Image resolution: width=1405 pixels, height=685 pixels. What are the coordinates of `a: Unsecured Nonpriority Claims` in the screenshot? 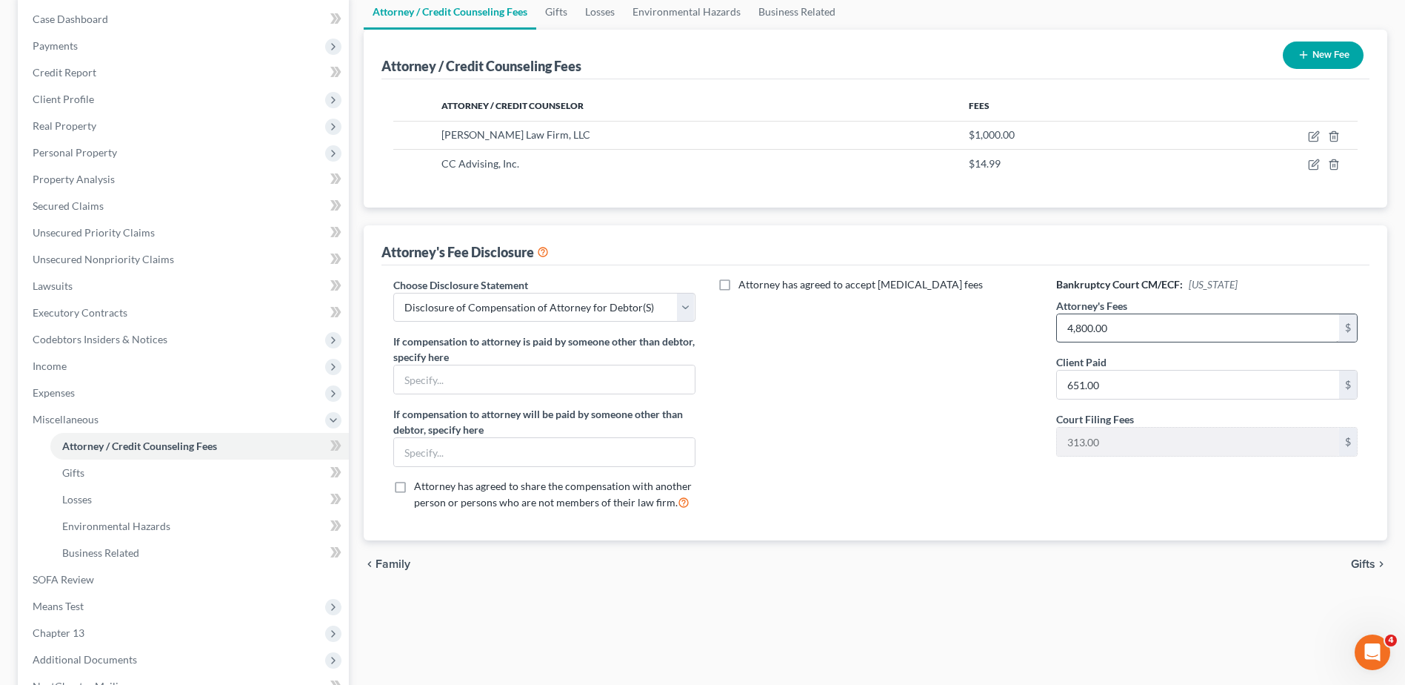 It's located at (184, 259).